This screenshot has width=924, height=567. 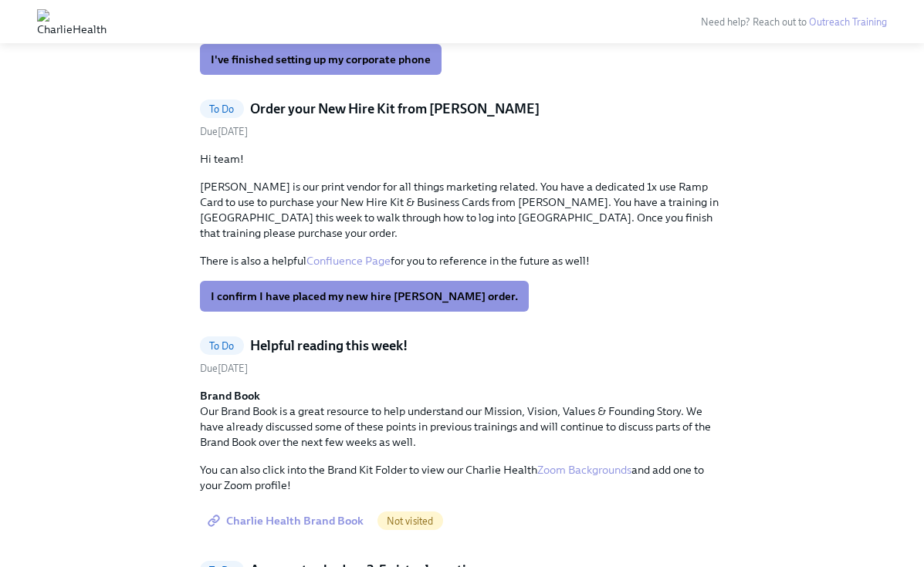 I want to click on span: I've finished setting up my corporate phone, so click(x=320, y=59).